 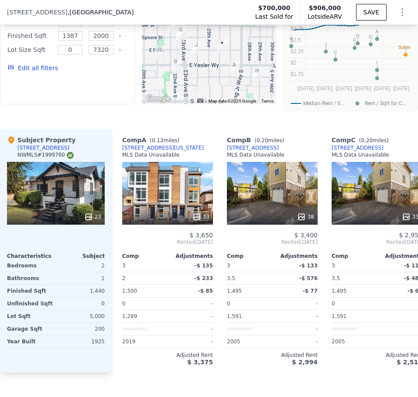 I want to click on div: Lot Size Sqft, so click(x=30, y=50).